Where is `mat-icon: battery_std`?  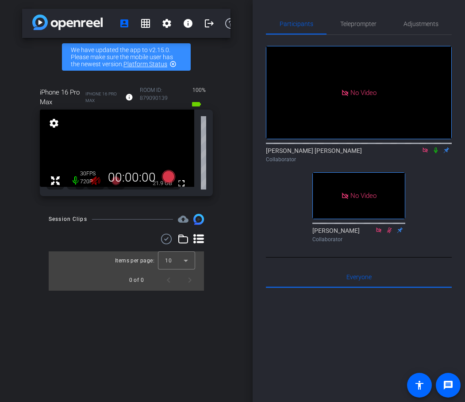 mat-icon: battery_std is located at coordinates (196, 104).